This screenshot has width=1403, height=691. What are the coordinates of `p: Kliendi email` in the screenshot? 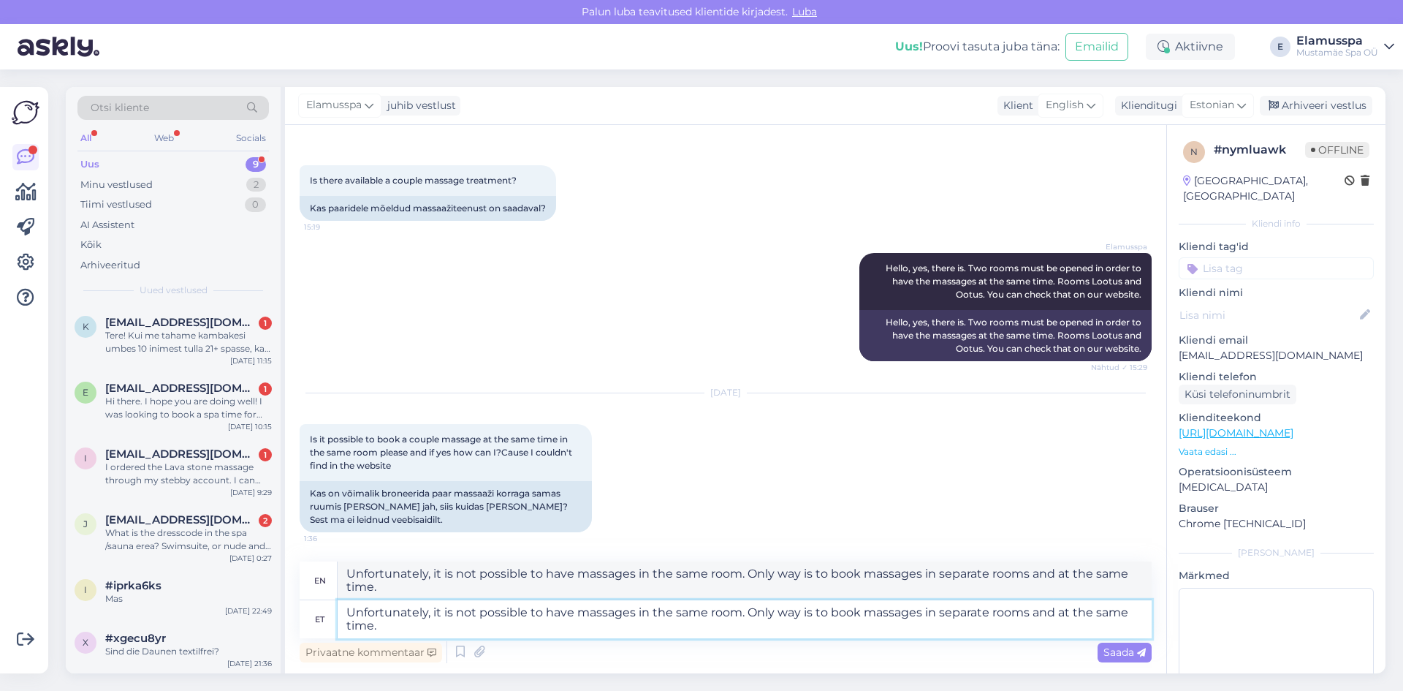 It's located at (1276, 340).